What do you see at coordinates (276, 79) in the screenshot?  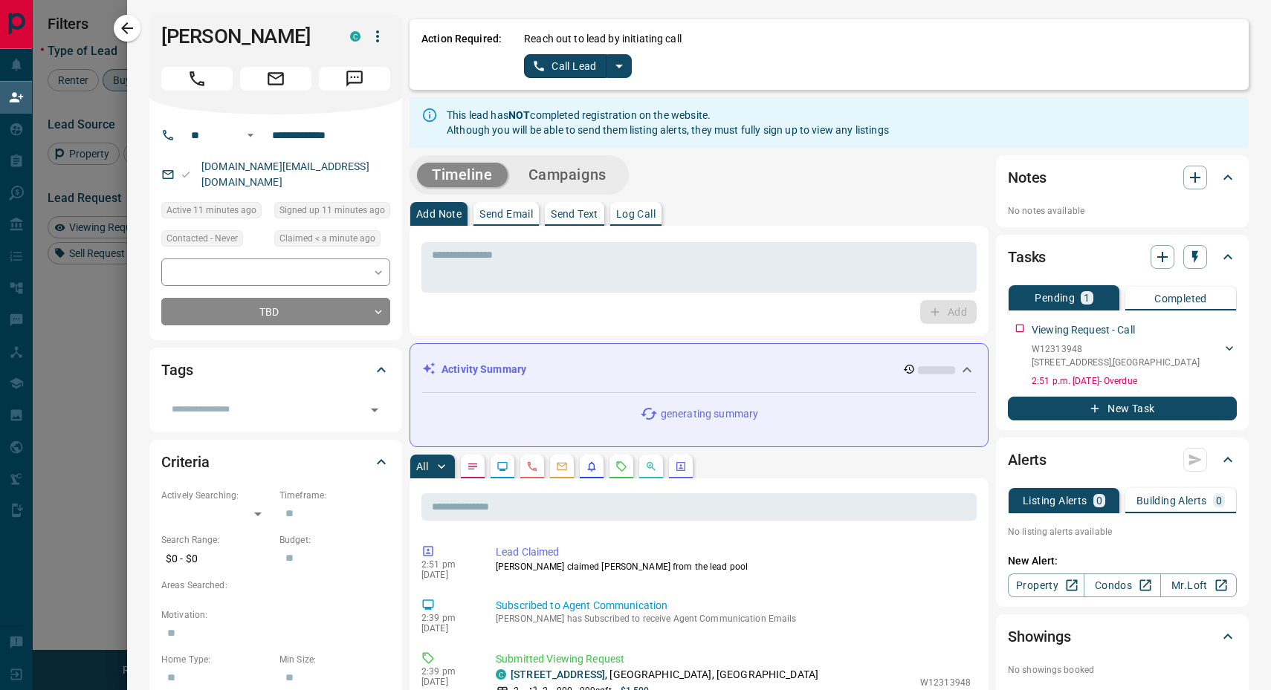 I see `span: Email` at bounding box center [276, 79].